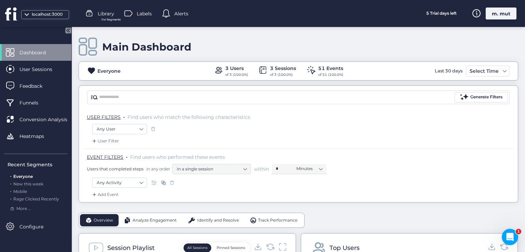  What do you see at coordinates (481, 97) in the screenshot?
I see `button: Generate Filters` at bounding box center [481, 97].